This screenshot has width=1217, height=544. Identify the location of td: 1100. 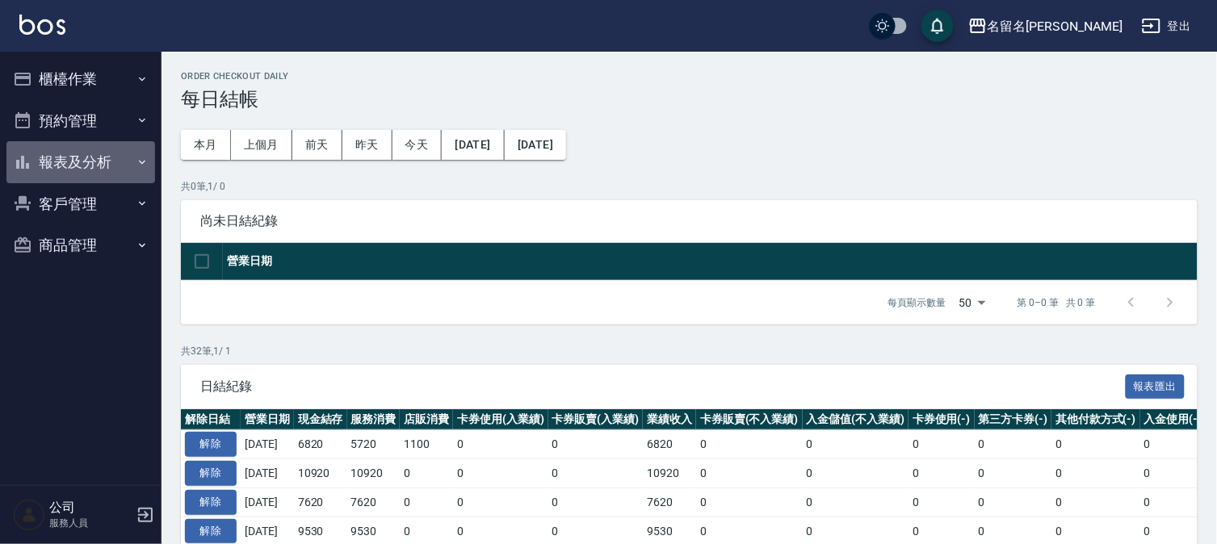
(426, 445).